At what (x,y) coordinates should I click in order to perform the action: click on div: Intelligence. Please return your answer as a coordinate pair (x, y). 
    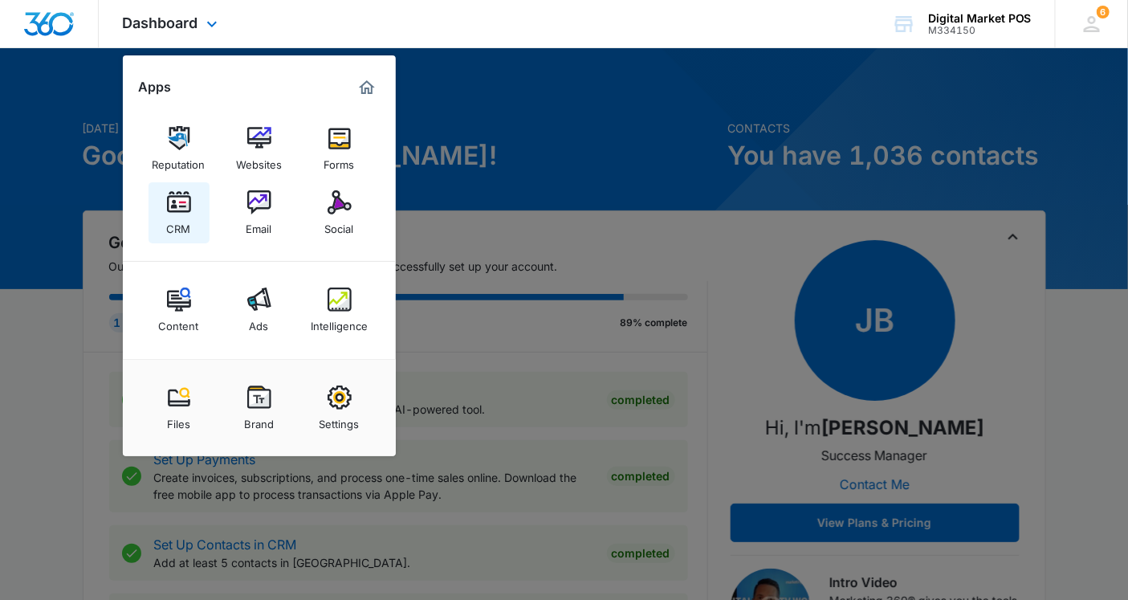
    Looking at the image, I should click on (339, 322).